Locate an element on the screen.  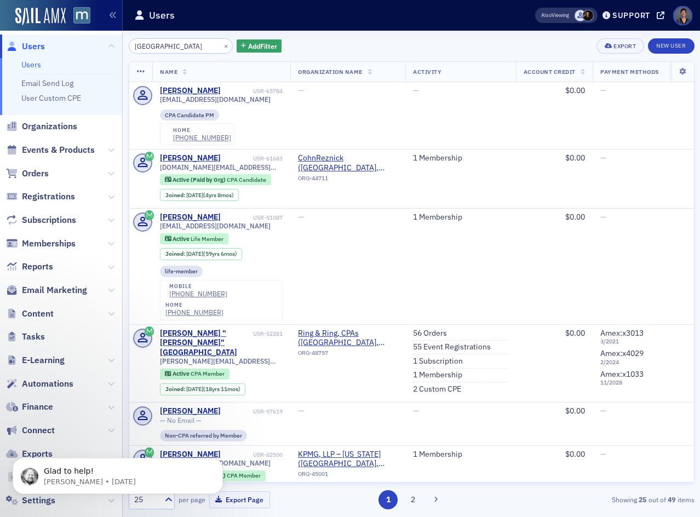
a: Active Life Member is located at coordinates (194, 238).